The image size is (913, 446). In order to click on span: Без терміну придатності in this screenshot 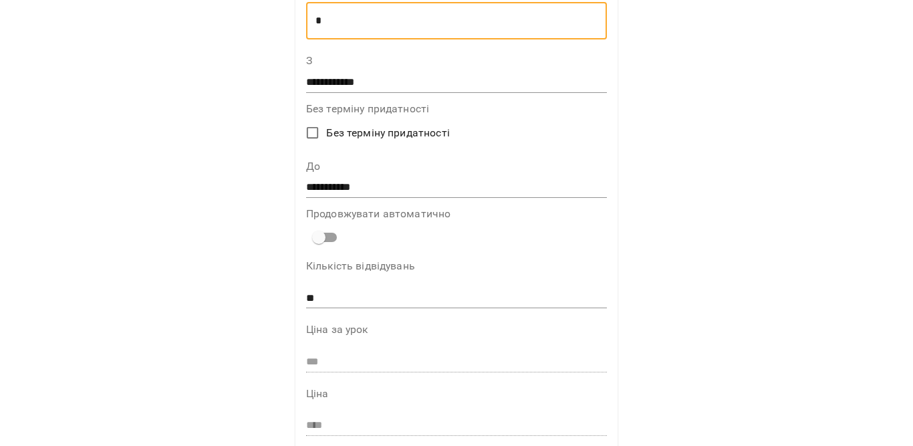, I will do `click(388, 133)`.